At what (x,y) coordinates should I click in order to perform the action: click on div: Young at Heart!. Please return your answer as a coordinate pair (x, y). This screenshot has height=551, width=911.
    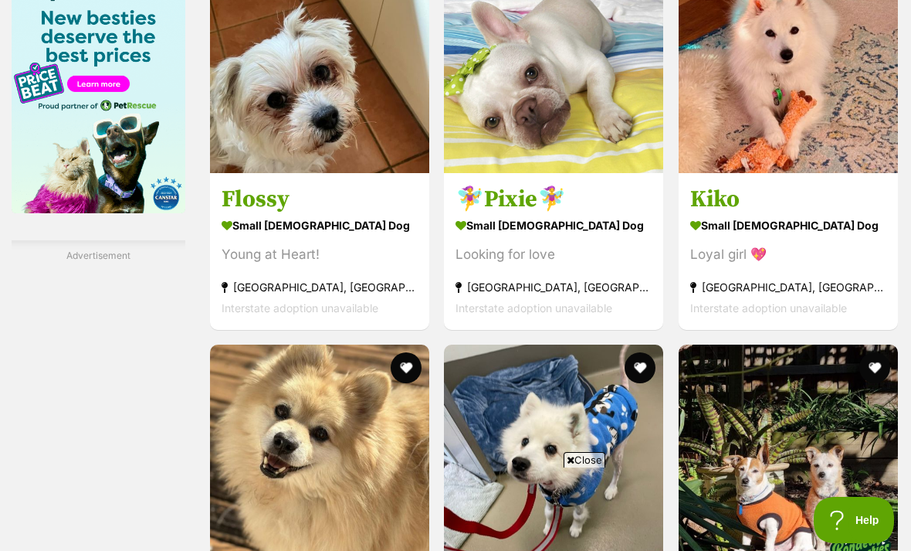
    Looking at the image, I should click on (320, 254).